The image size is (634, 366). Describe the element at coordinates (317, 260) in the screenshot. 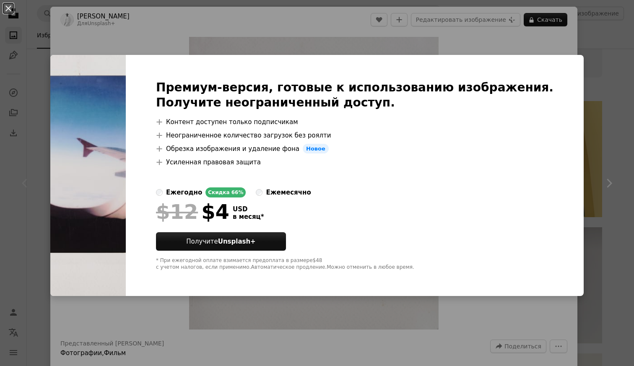

I see `ya-tr-span: $48` at that location.